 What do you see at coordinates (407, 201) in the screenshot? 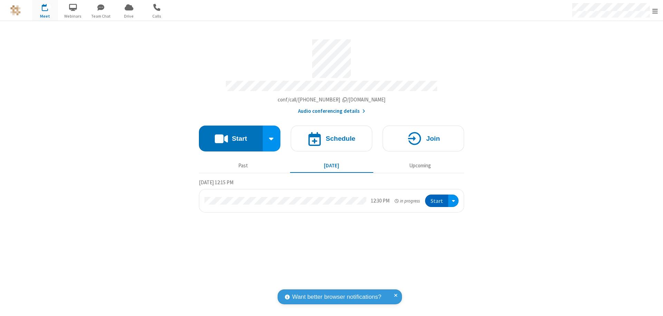
I see `em: in progress` at bounding box center [407, 201].